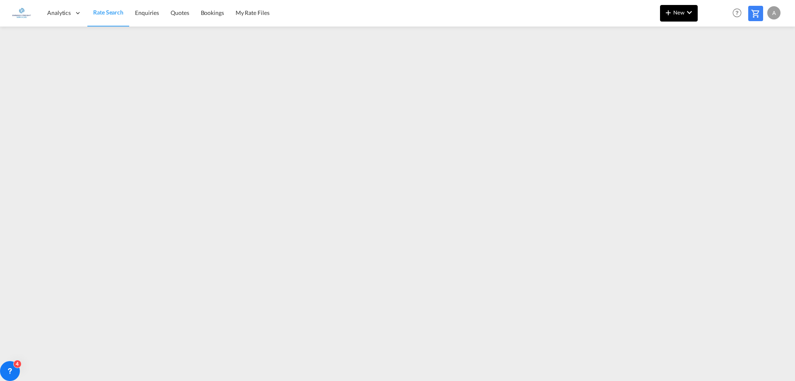 The image size is (795, 381). Describe the element at coordinates (22, 13) in the screenshot. I see `img: e1326340b7c511ef854e8d6a806141ad.jpg` at that location.